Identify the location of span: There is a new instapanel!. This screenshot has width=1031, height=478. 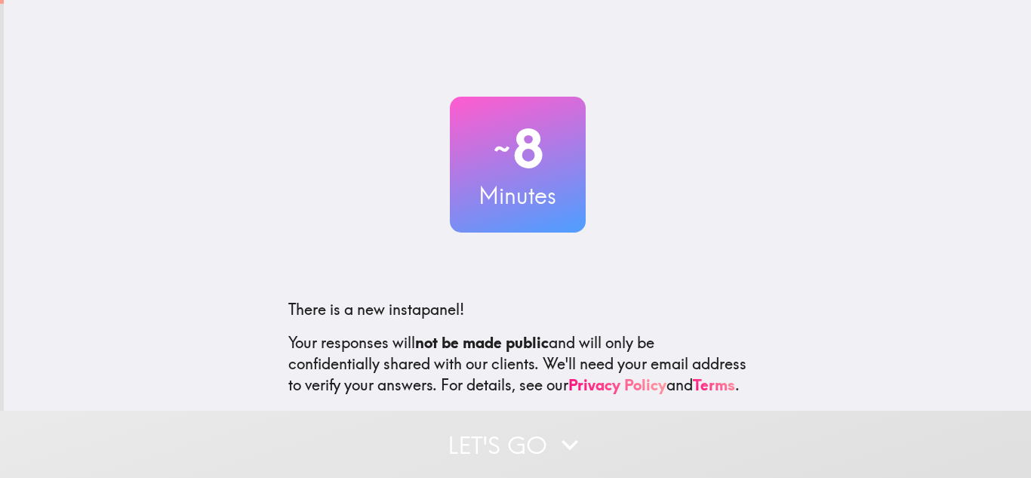
(376, 309).